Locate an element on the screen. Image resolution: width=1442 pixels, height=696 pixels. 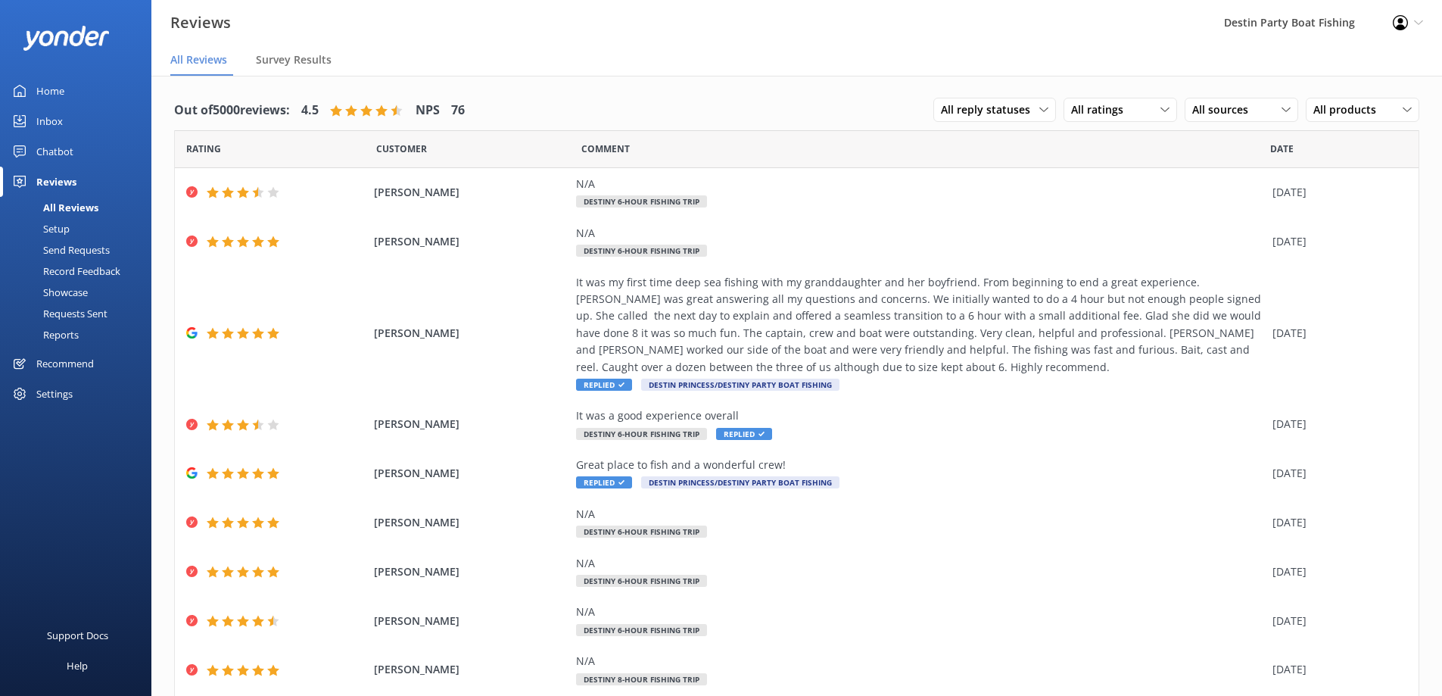
div: Send Requests is located at coordinates (59, 250).